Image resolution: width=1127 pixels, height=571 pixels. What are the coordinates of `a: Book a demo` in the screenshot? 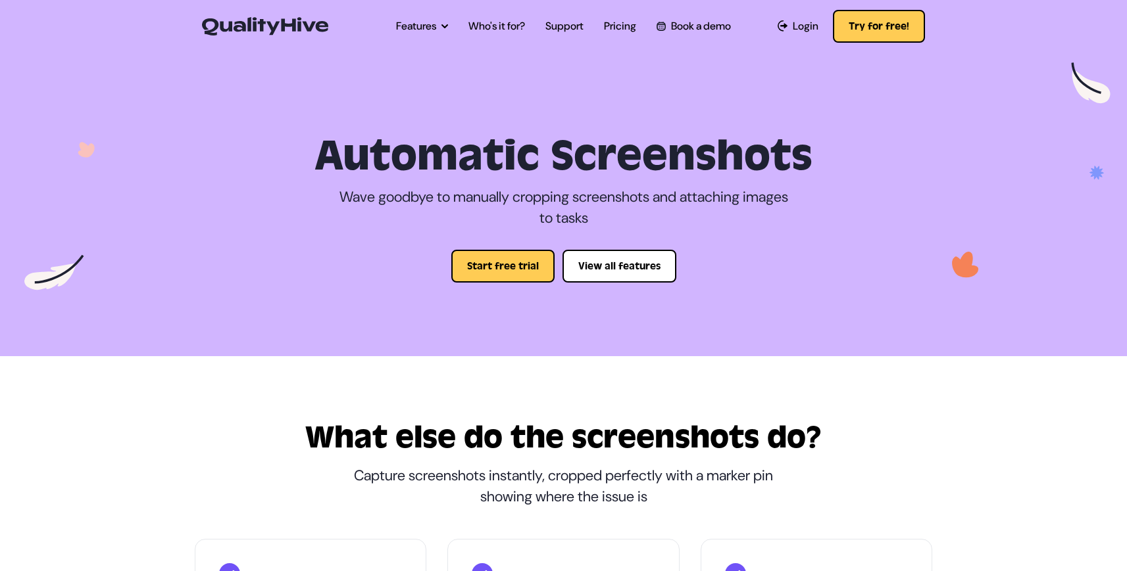 It's located at (693, 26).